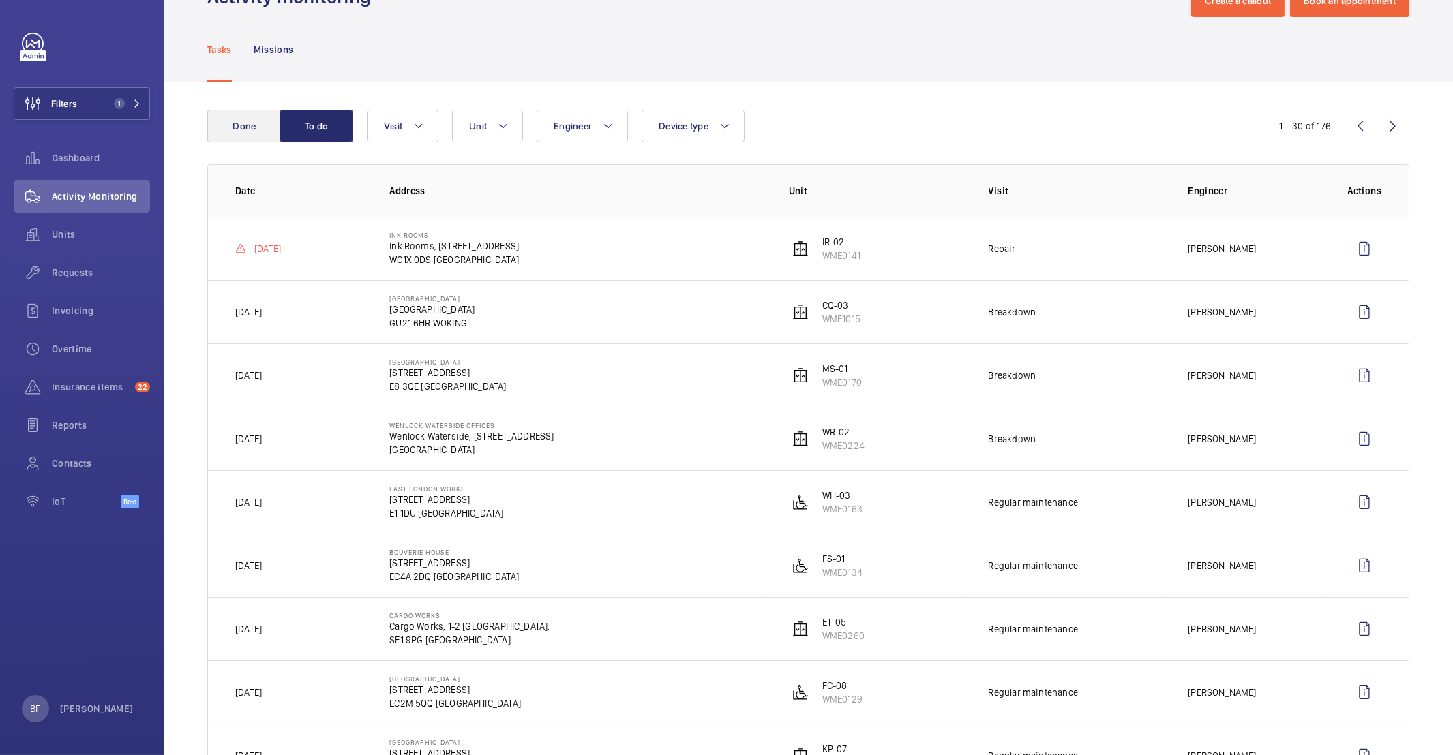 This screenshot has width=1453, height=755. I want to click on p: Cargo Works, so click(469, 615).